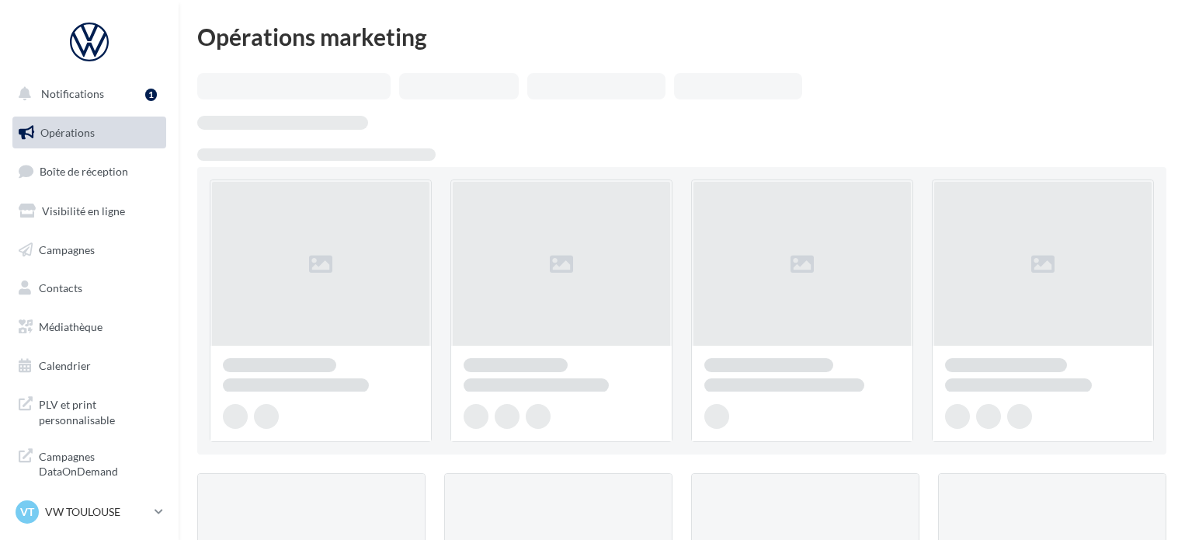 This screenshot has width=1185, height=540. Describe the element at coordinates (89, 462) in the screenshot. I see `a: Campagnes DataOnDemand` at that location.